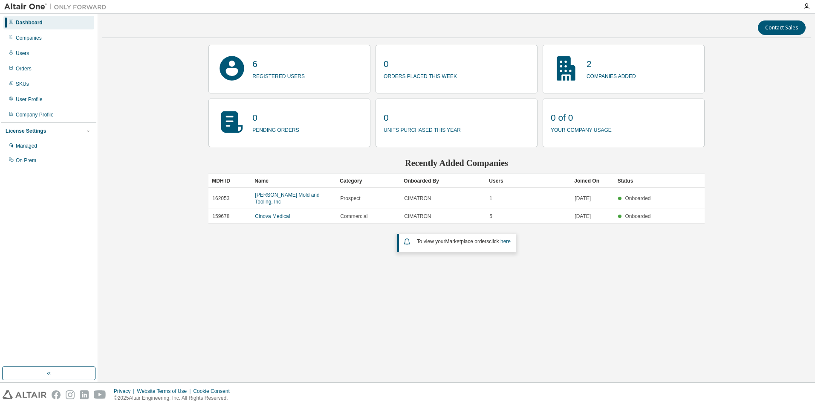 The width and height of the screenshot is (815, 407). Describe the element at coordinates (70, 394) in the screenshot. I see `img: instagram.svg` at that location.